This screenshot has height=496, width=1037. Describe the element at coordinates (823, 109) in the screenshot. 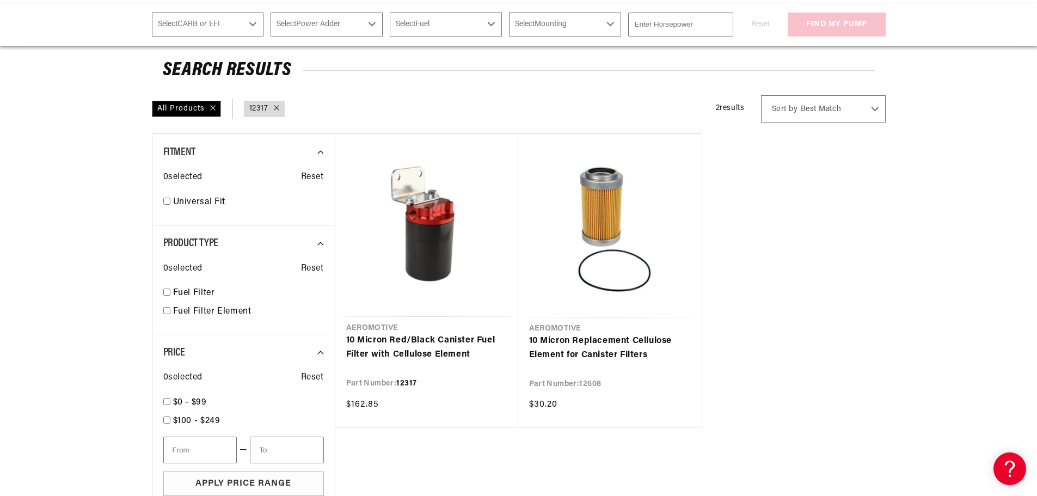

I see `select: Sort by` at that location.